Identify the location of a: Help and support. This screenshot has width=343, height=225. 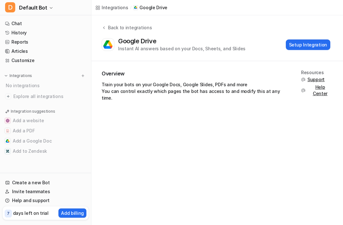
(45, 200).